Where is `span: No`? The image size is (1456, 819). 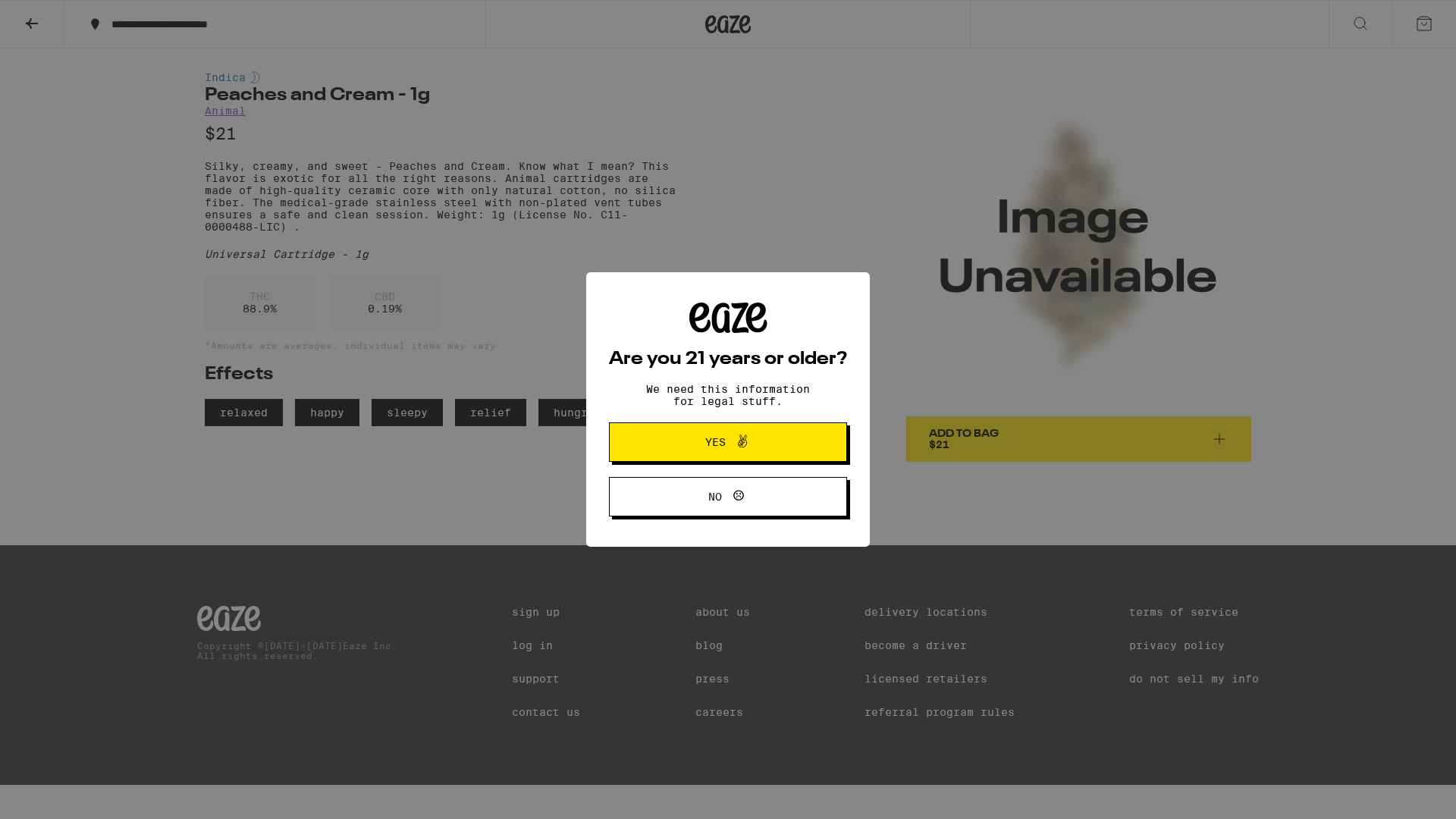
span: No is located at coordinates (715, 497).